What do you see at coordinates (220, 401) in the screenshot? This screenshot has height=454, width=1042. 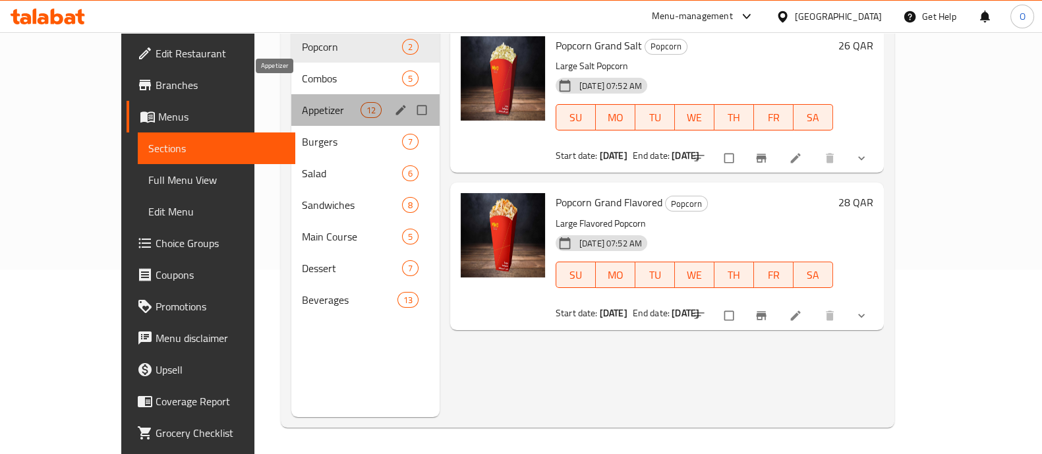 I see `span: Coverage Report` at bounding box center [220, 401].